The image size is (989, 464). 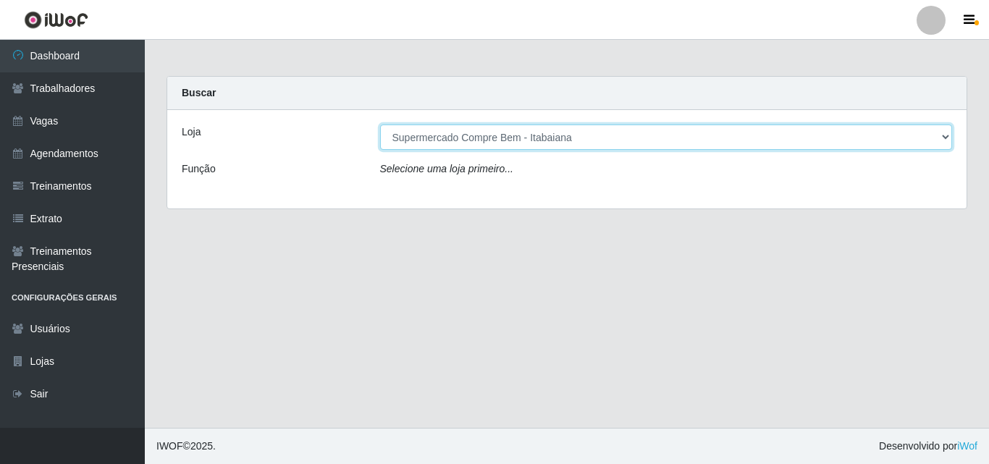 What do you see at coordinates (191, 132) in the screenshot?
I see `label: Loja` at bounding box center [191, 132].